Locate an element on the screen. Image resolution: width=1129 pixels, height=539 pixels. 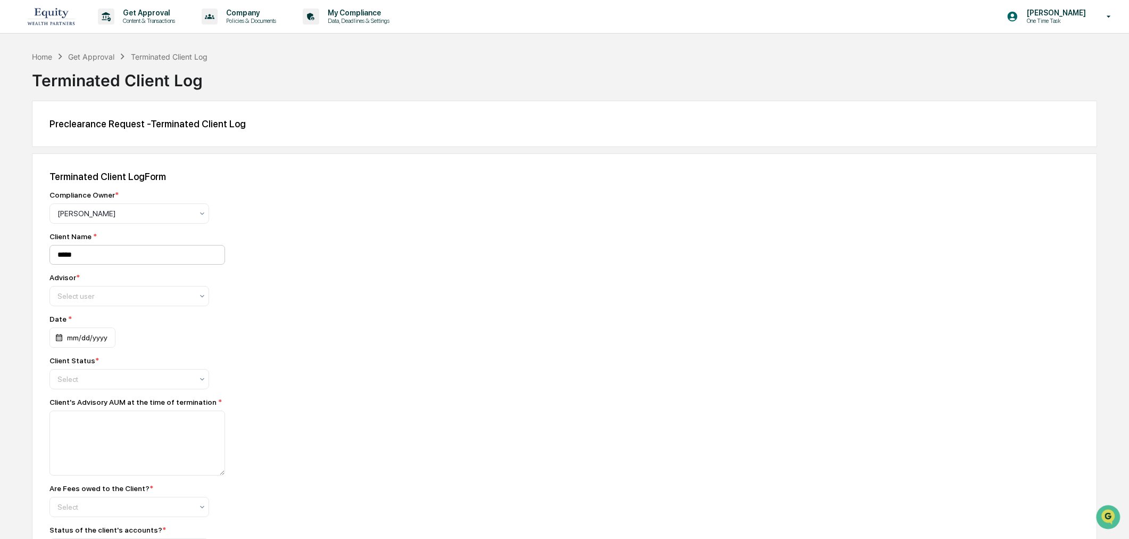
span: Pylon is located at coordinates (117, 184).